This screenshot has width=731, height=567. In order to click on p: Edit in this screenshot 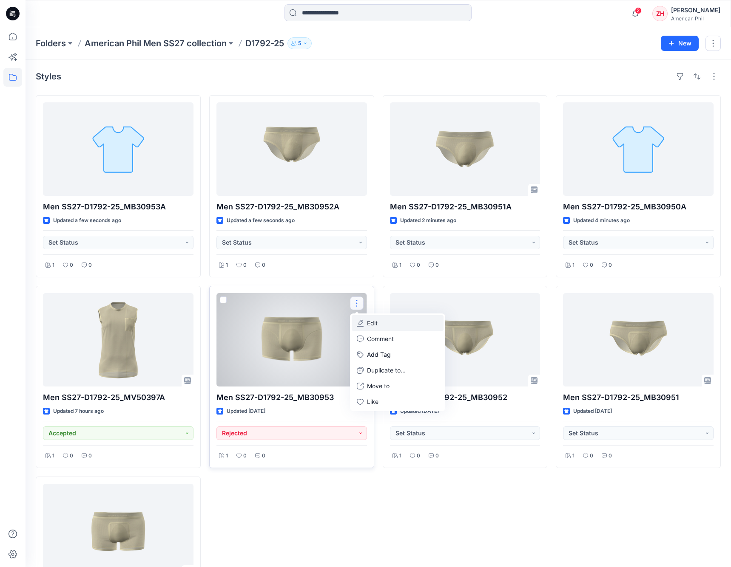, I will do `click(372, 323)`.